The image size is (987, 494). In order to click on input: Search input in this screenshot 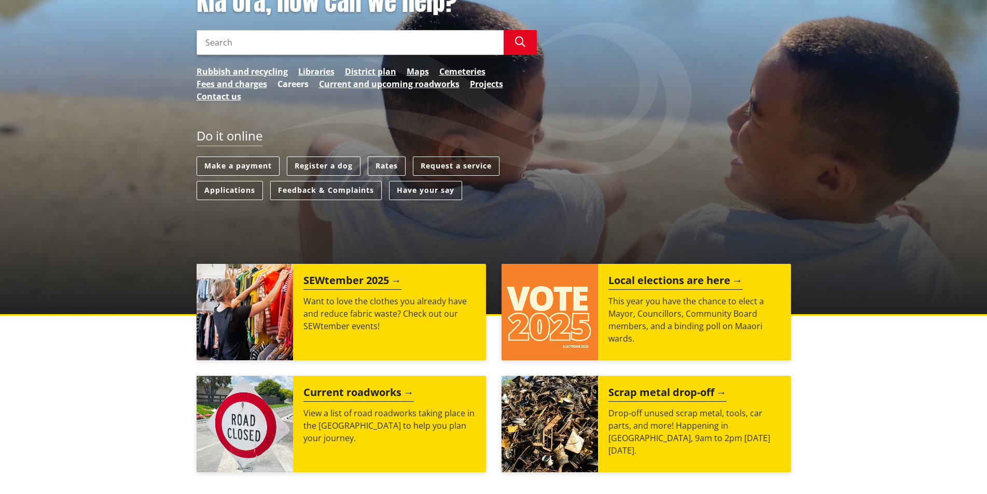, I will do `click(350, 43)`.